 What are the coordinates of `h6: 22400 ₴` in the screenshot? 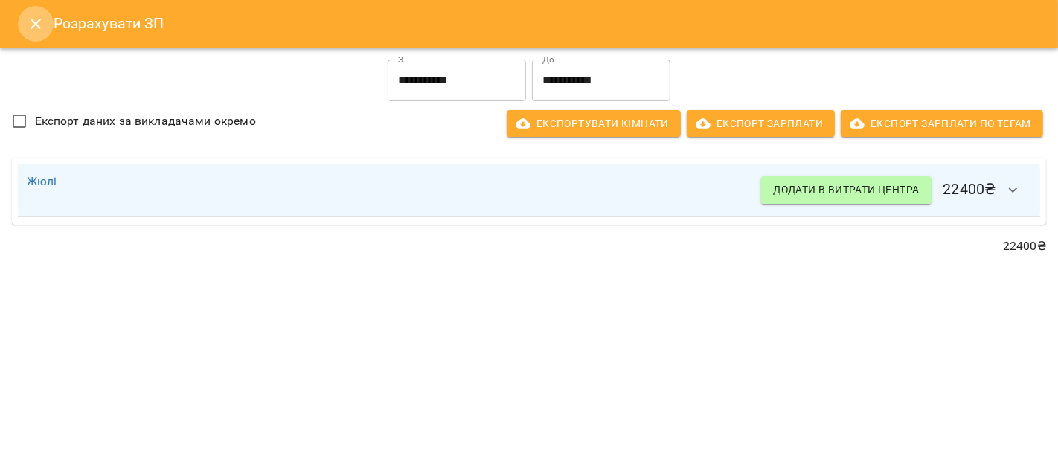 It's located at (896, 190).